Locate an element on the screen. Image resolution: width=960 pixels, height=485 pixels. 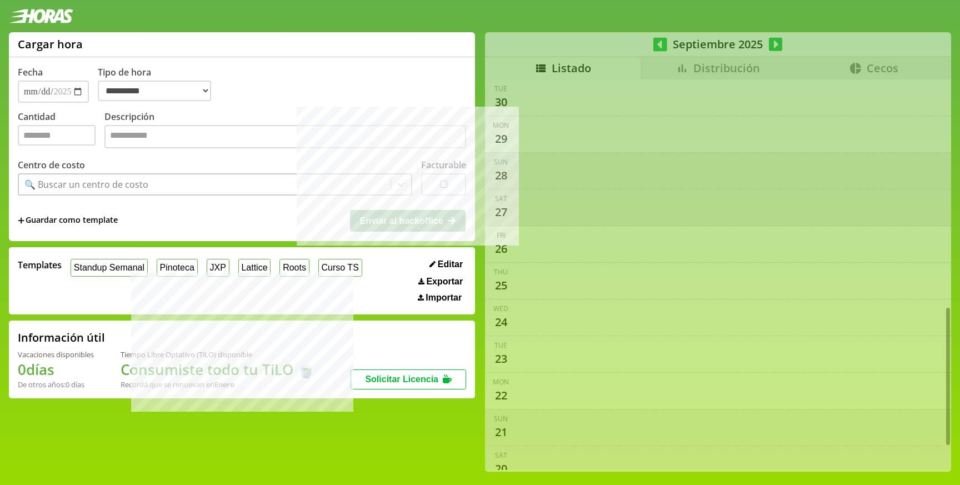
button: JXP is located at coordinates (218, 267).